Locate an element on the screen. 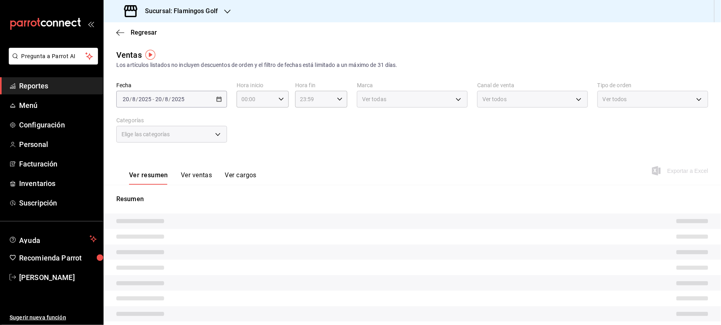  a: Pregunta a Parrot AI is located at coordinates (52, 62).